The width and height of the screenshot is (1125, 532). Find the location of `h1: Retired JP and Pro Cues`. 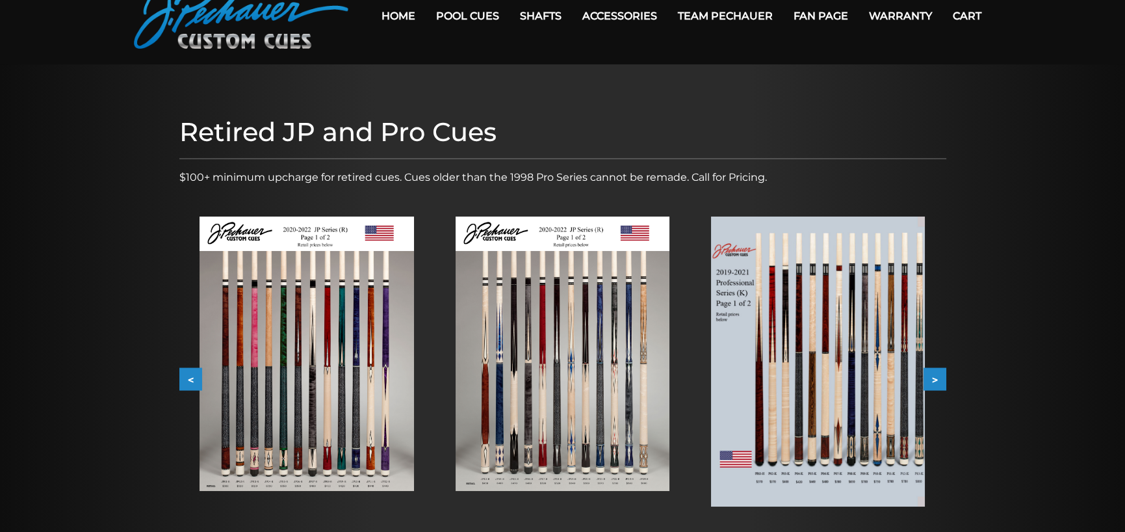

h1: Retired JP and Pro Cues is located at coordinates (563, 132).